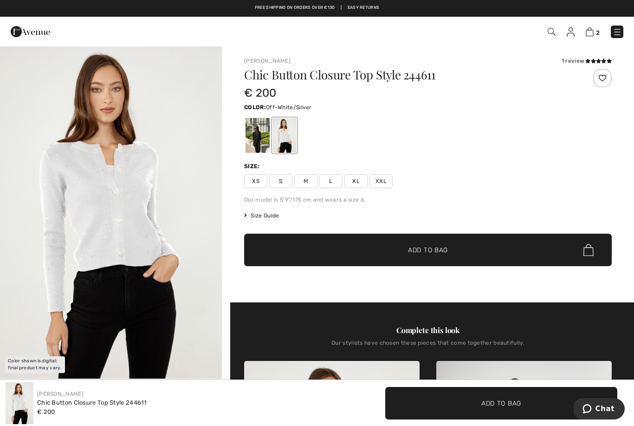 This screenshot has height=426, width=634. I want to click on img: Menu, so click(618, 32).